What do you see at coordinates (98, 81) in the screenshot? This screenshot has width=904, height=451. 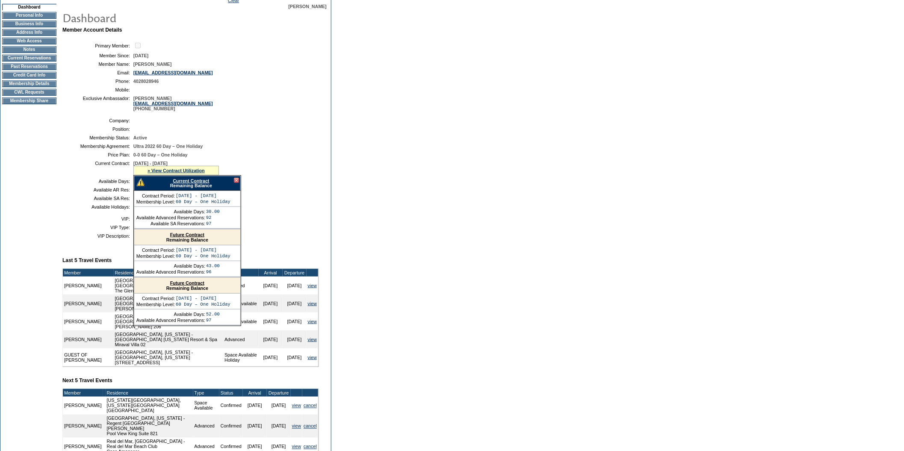 I see `td: Phone:` at bounding box center [98, 81].